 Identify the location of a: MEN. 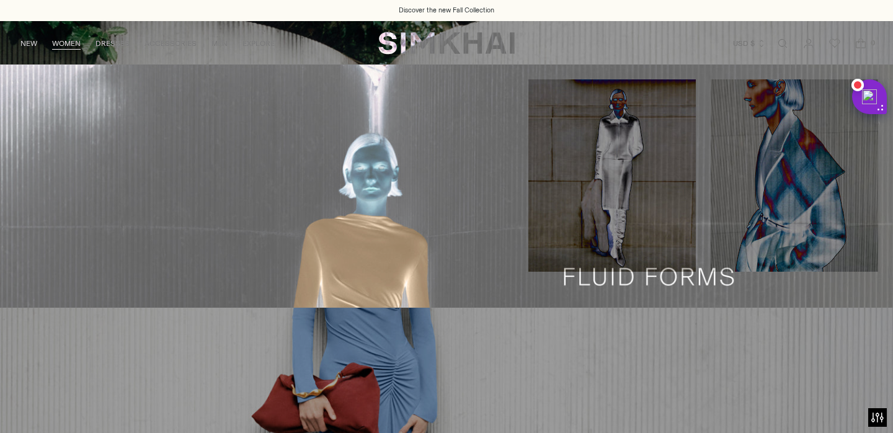
(220, 43).